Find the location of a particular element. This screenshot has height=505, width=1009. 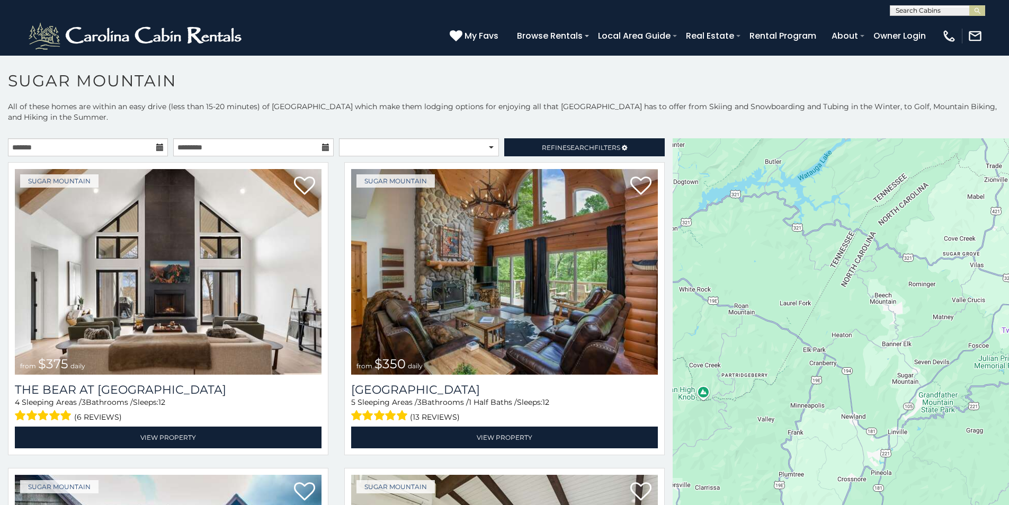

a: My Favs is located at coordinates (475, 36).